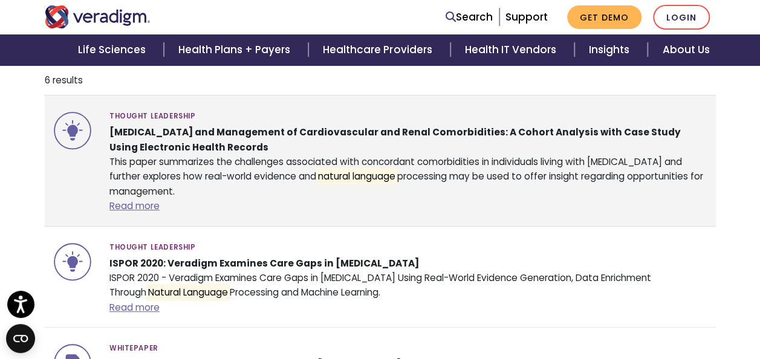  I want to click on span: Whitepaper, so click(134, 348).